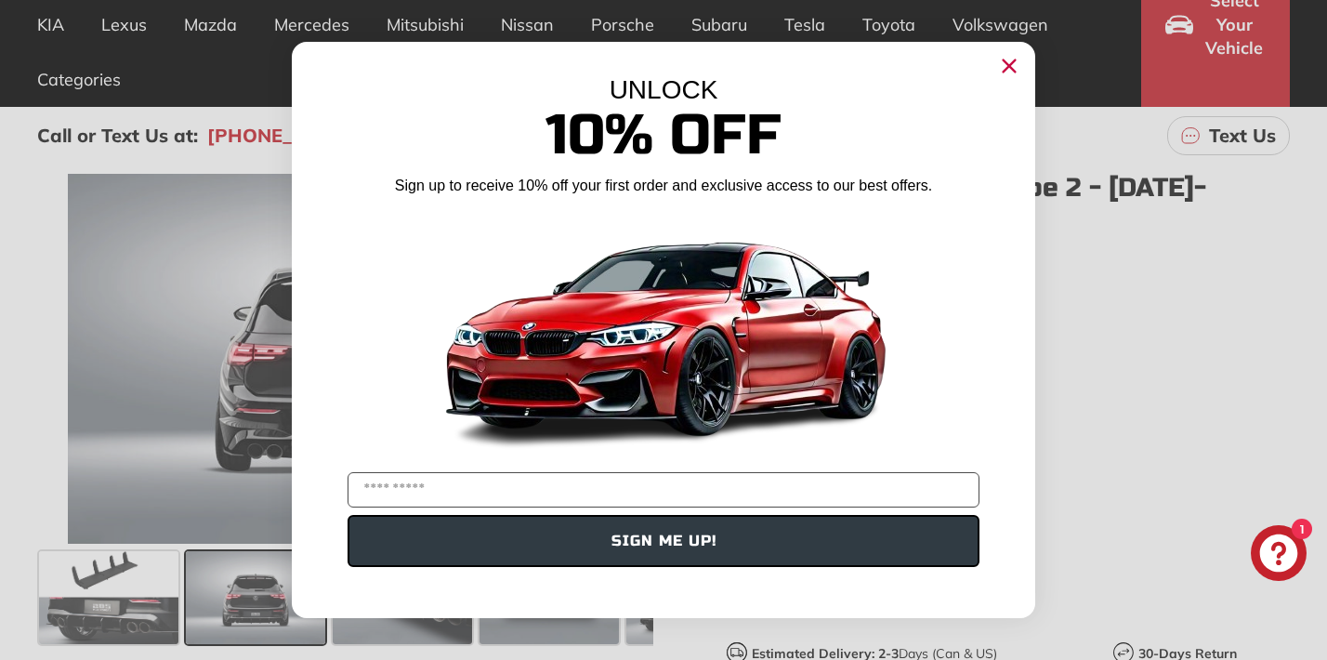  What do you see at coordinates (663, 541) in the screenshot?
I see `button: SIGN ME UP!` at bounding box center [663, 541].